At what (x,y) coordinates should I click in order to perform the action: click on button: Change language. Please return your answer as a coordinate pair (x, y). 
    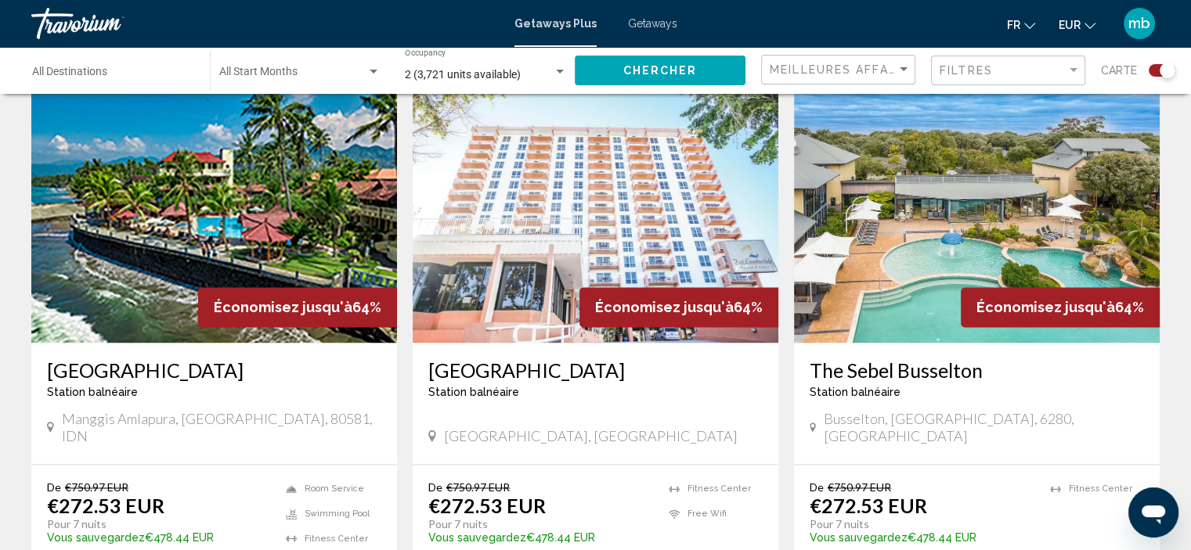
    Looking at the image, I should click on (1021, 24).